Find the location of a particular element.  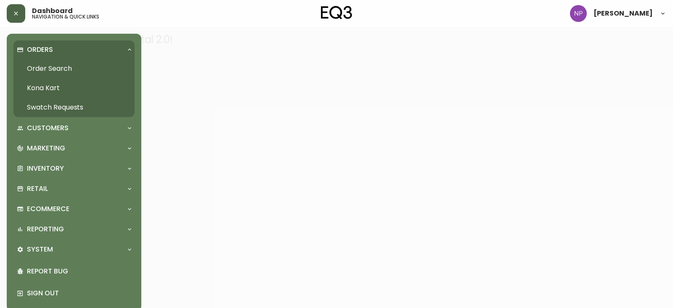

div: Ecommerce is located at coordinates (74, 209).